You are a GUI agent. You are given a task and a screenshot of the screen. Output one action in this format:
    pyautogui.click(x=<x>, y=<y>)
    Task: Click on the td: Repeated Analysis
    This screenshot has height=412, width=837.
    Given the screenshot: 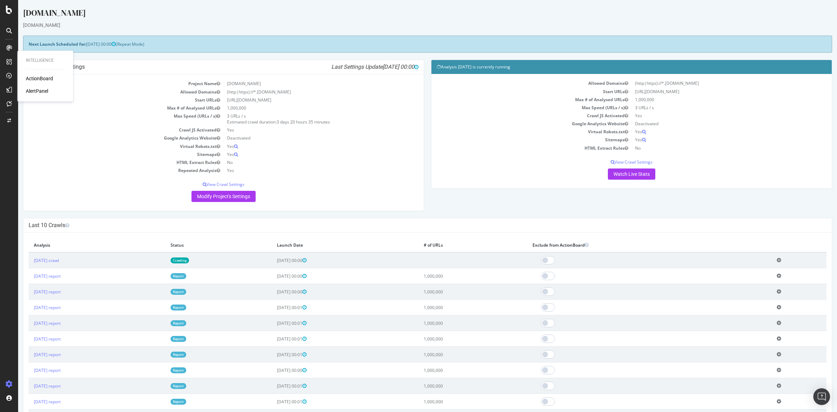 What is the action you would take?
    pyautogui.click(x=108, y=170)
    